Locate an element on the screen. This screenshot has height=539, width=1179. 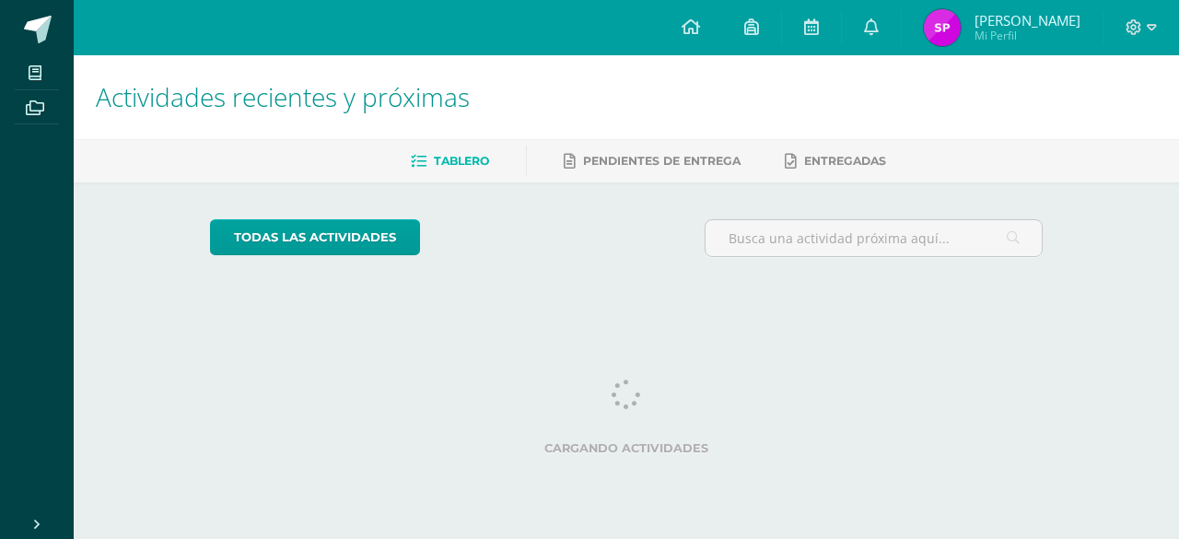
a: Entregadas is located at coordinates (836, 161).